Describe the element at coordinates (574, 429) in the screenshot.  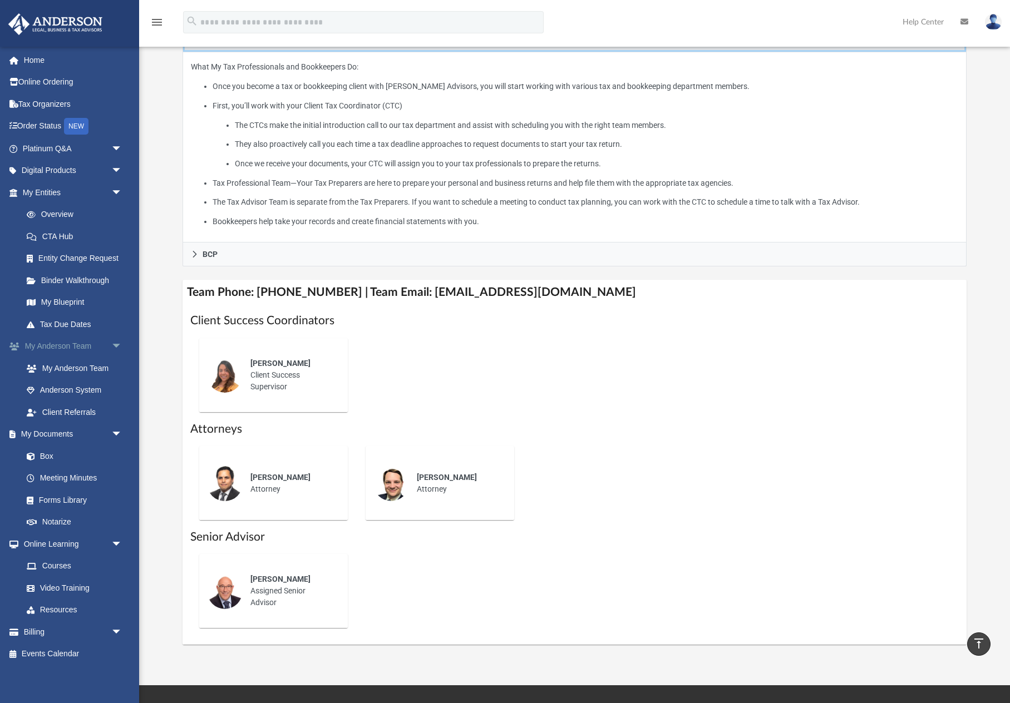
I see `h1: Attorneys` at that location.